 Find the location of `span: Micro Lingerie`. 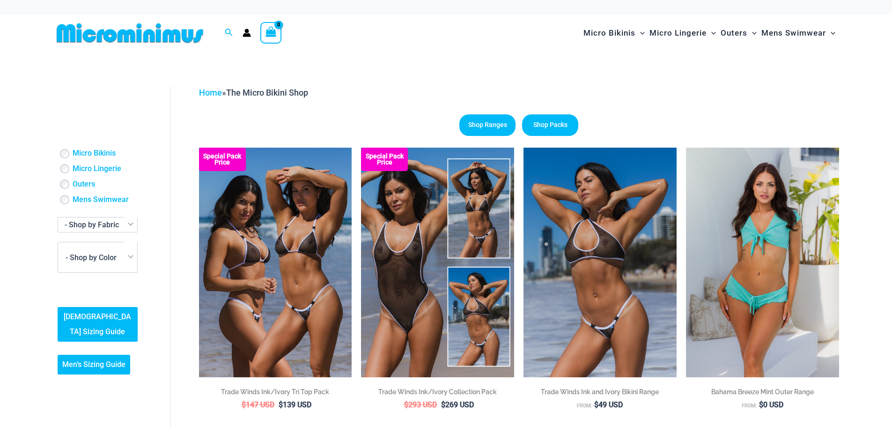

span: Micro Lingerie is located at coordinates (678, 33).